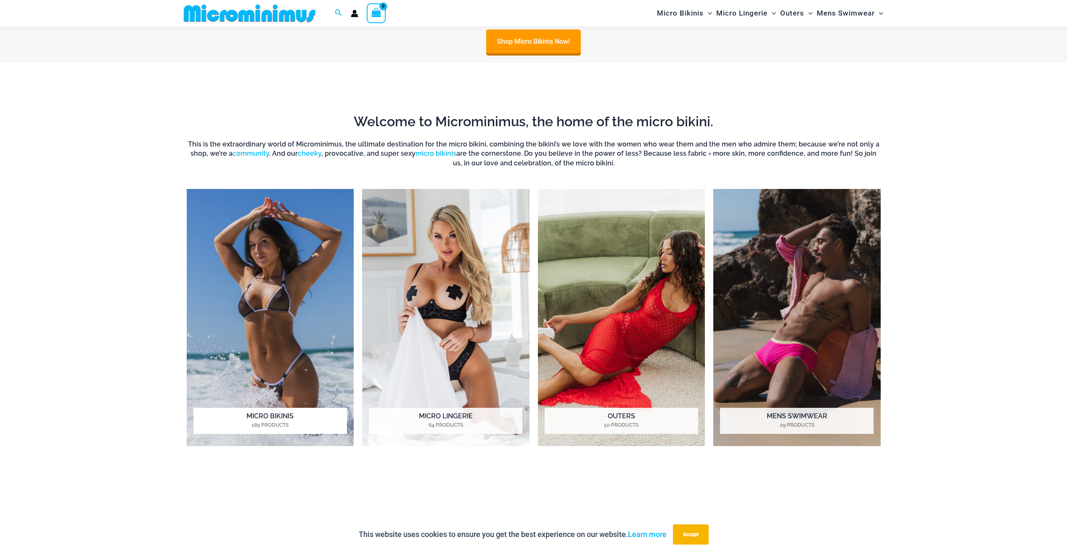 The height and width of the screenshot is (553, 1067). Describe the element at coordinates (270, 421) in the screenshot. I see `h2: Micro Bikinis` at that location.